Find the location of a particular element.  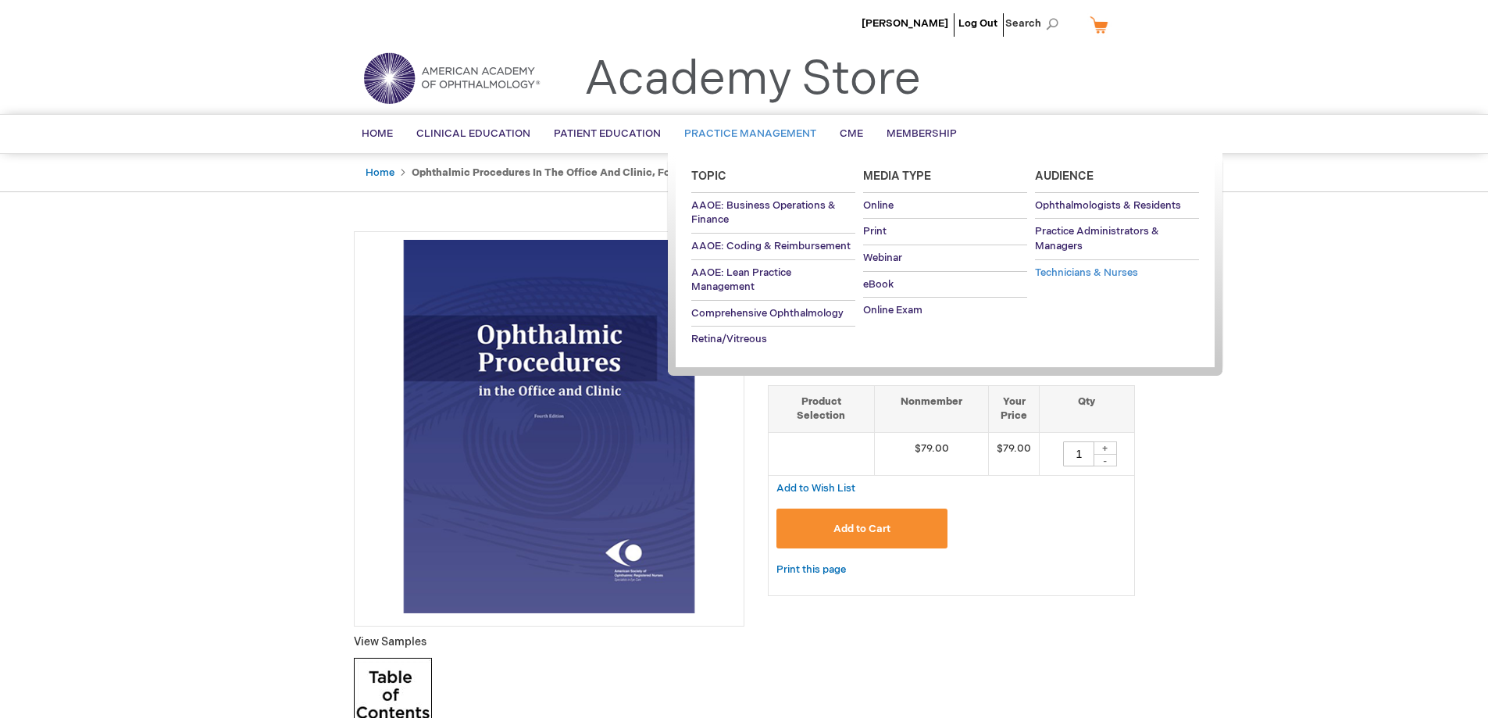

span: Add to Cart is located at coordinates (861, 529).